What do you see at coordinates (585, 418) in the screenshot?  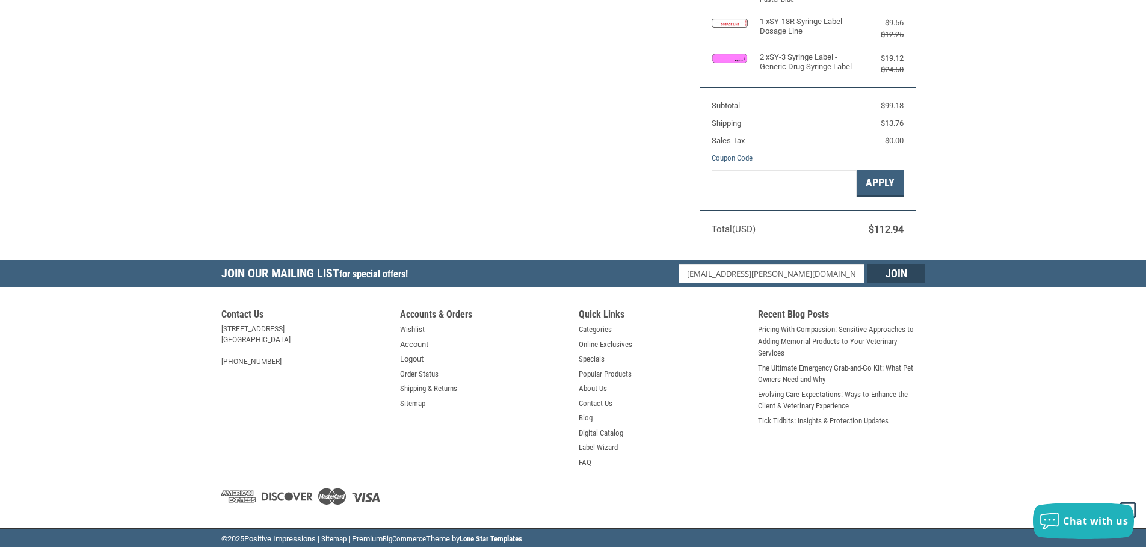 I see `a: Blog` at bounding box center [585, 418].